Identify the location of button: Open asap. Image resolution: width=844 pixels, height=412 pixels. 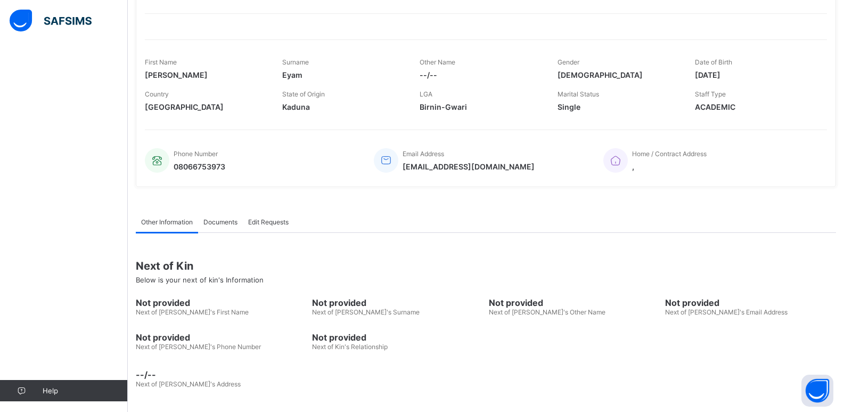
(817, 390).